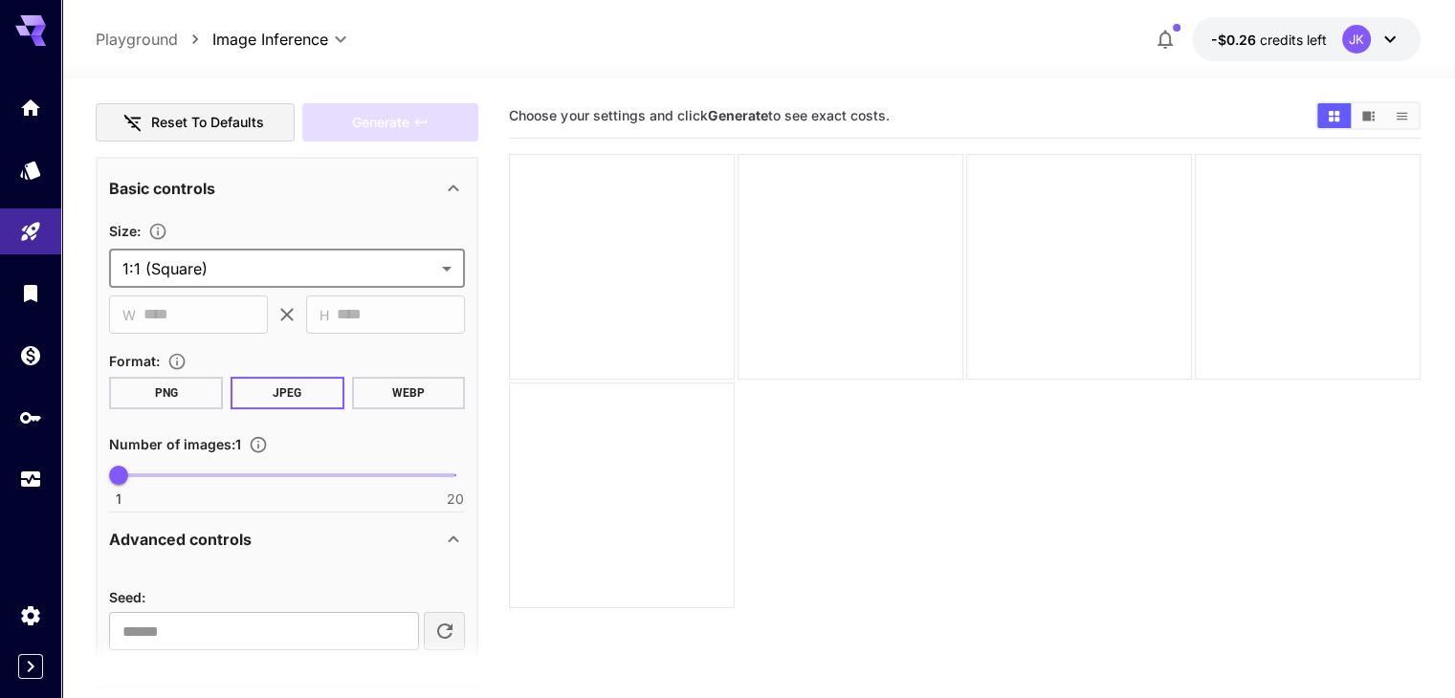 Image resolution: width=1455 pixels, height=698 pixels. What do you see at coordinates (158, 232) in the screenshot?
I see `button: Adjust the dimensions of the generated image by specifying its width and height in pixels, or sel...` at bounding box center [158, 232].